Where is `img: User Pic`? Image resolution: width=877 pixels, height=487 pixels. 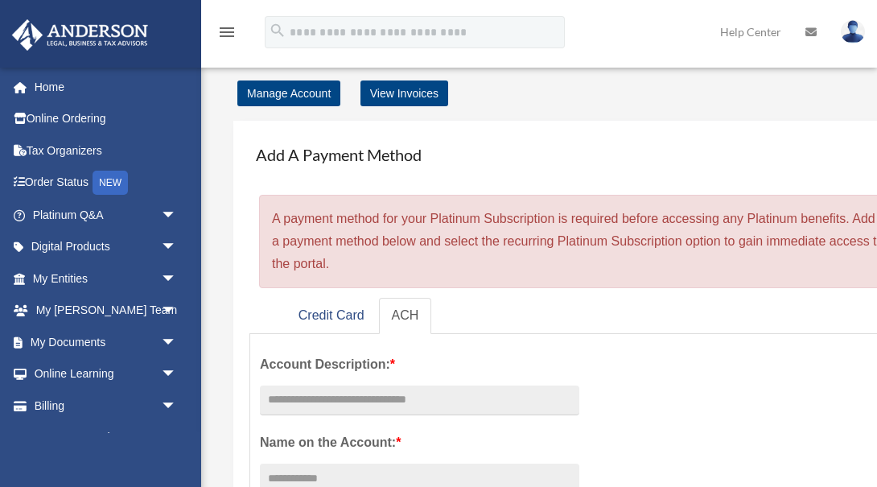 img: User Pic is located at coordinates (853, 31).